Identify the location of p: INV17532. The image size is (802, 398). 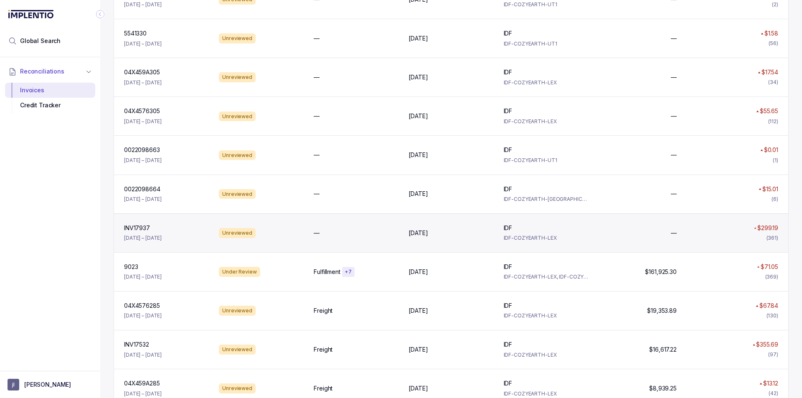
(137, 345).